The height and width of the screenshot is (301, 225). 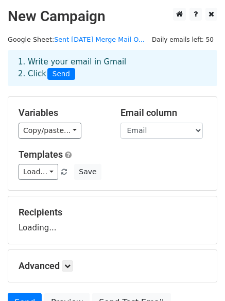 What do you see at coordinates (76, 39) in the screenshot?
I see `small: Google Sheet:` at bounding box center [76, 39].